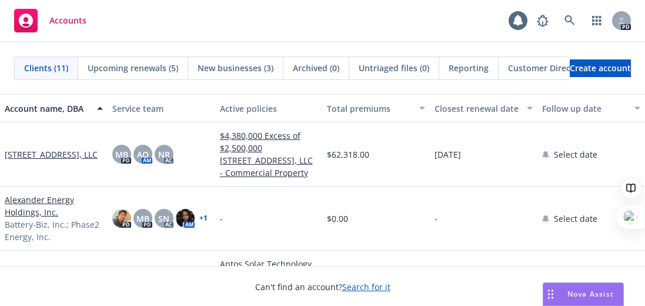  I want to click on a: Search, so click(570, 21).